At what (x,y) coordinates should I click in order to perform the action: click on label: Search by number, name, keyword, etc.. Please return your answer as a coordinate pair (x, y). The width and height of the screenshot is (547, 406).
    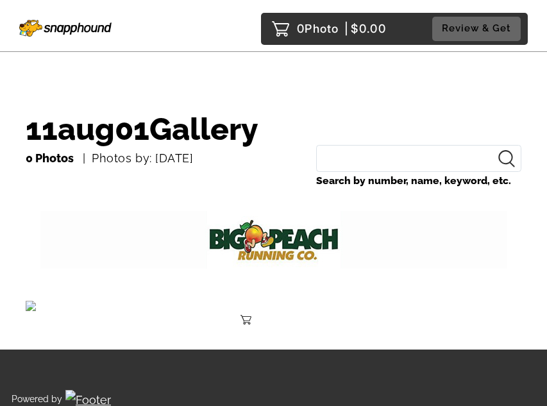
    Looking at the image, I should click on (419, 181).